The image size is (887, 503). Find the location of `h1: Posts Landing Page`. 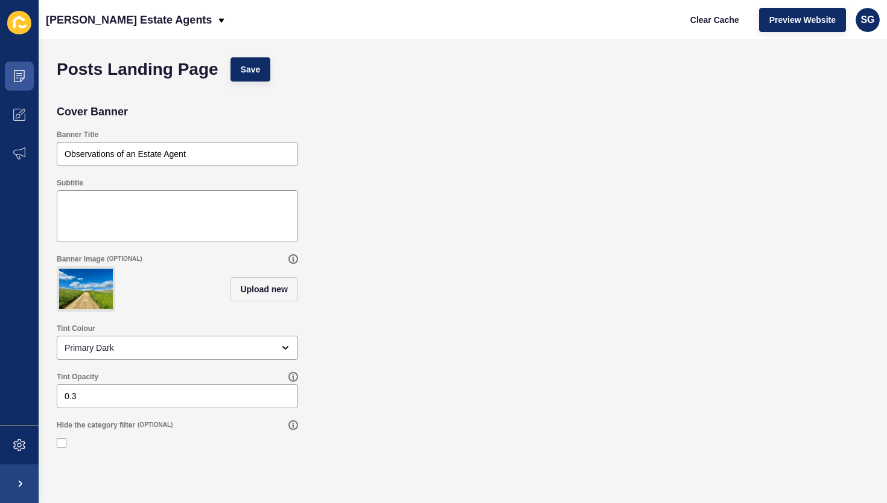

h1: Posts Landing Page is located at coordinates (138, 69).